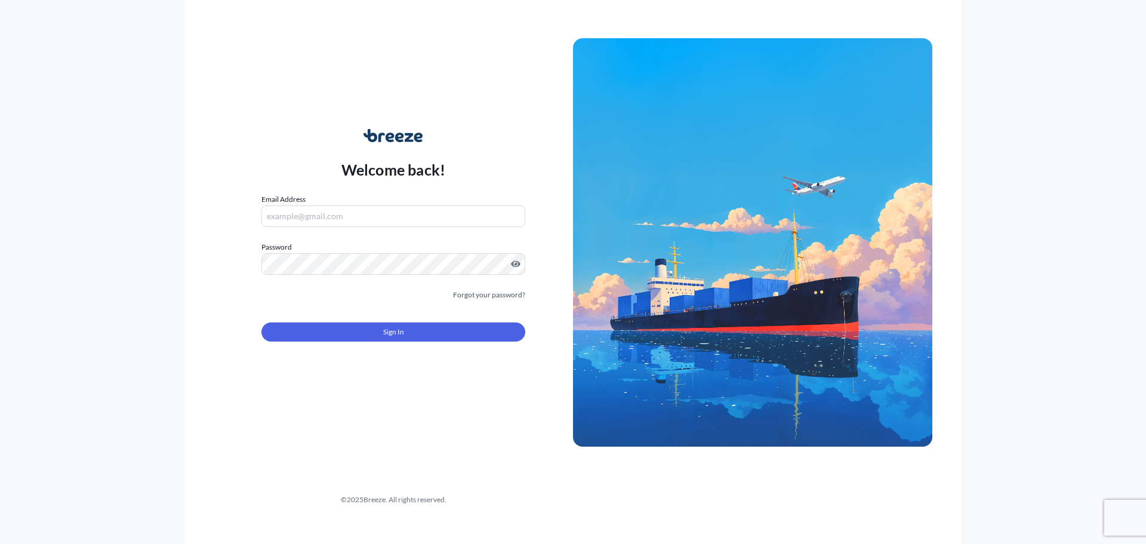 The height and width of the screenshot is (544, 1146). I want to click on div: © 2025 Breeze. All rights reserved., so click(393, 500).